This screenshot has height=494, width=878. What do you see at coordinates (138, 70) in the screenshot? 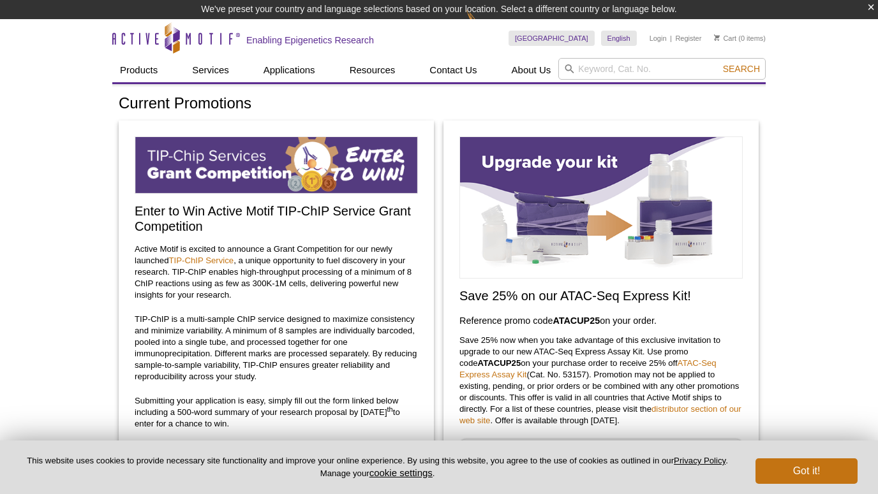
I see `a: Products` at bounding box center [138, 70].